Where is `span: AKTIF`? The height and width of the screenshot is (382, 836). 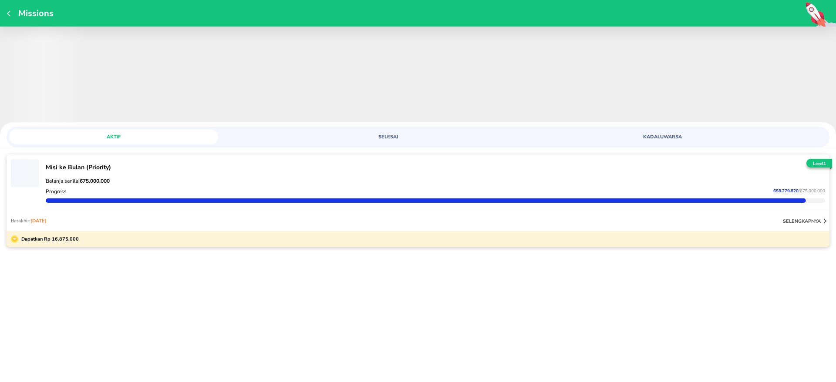 span: AKTIF is located at coordinates (114, 137).